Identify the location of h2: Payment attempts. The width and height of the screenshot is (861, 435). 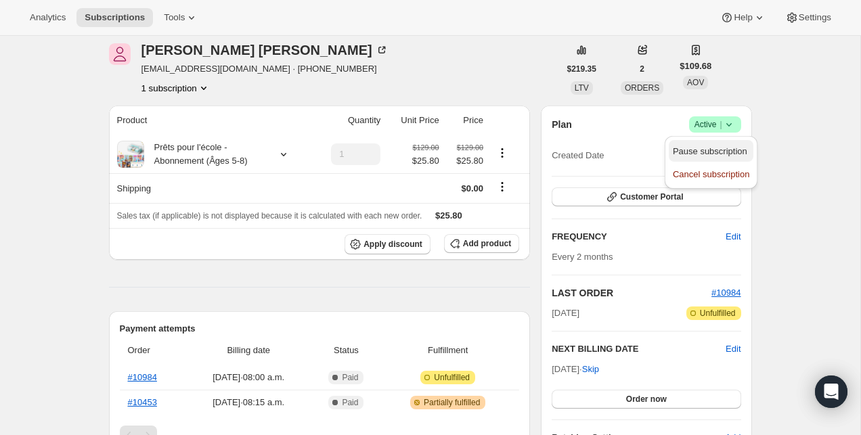
(320, 329).